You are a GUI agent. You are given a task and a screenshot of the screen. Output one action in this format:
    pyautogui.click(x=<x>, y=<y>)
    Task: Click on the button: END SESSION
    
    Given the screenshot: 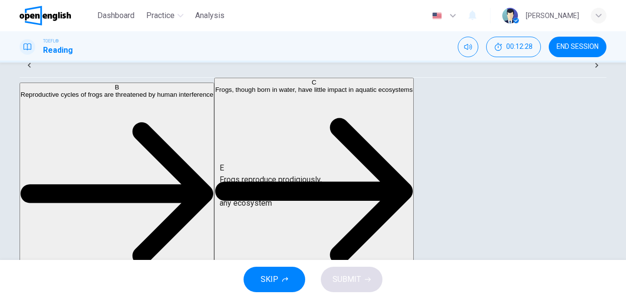 What is the action you would take?
    pyautogui.click(x=578, y=47)
    